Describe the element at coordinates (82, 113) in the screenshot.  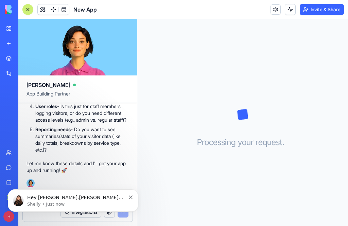
I see `p: - Is this just for staff members logging visitors, or do you need different access levels (e.g., ...` at that location.